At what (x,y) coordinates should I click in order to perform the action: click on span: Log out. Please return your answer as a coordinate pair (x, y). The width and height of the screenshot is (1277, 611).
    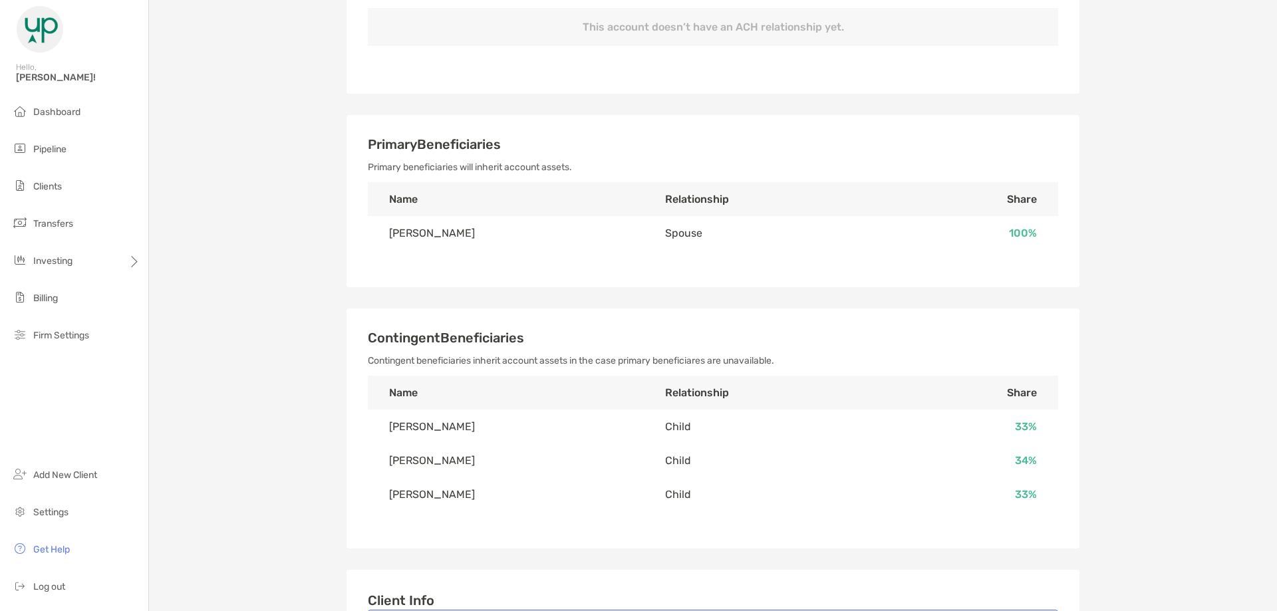
    Looking at the image, I should click on (49, 586).